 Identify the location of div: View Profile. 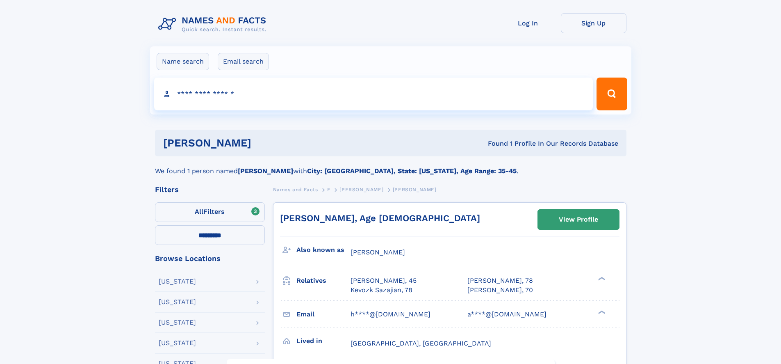
(579, 219).